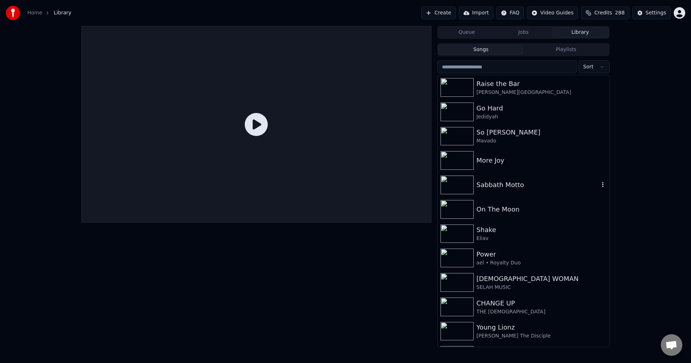 Image resolution: width=691 pixels, height=363 pixels. What do you see at coordinates (541, 327) in the screenshot?
I see `div: Young Lionz` at bounding box center [541, 327].